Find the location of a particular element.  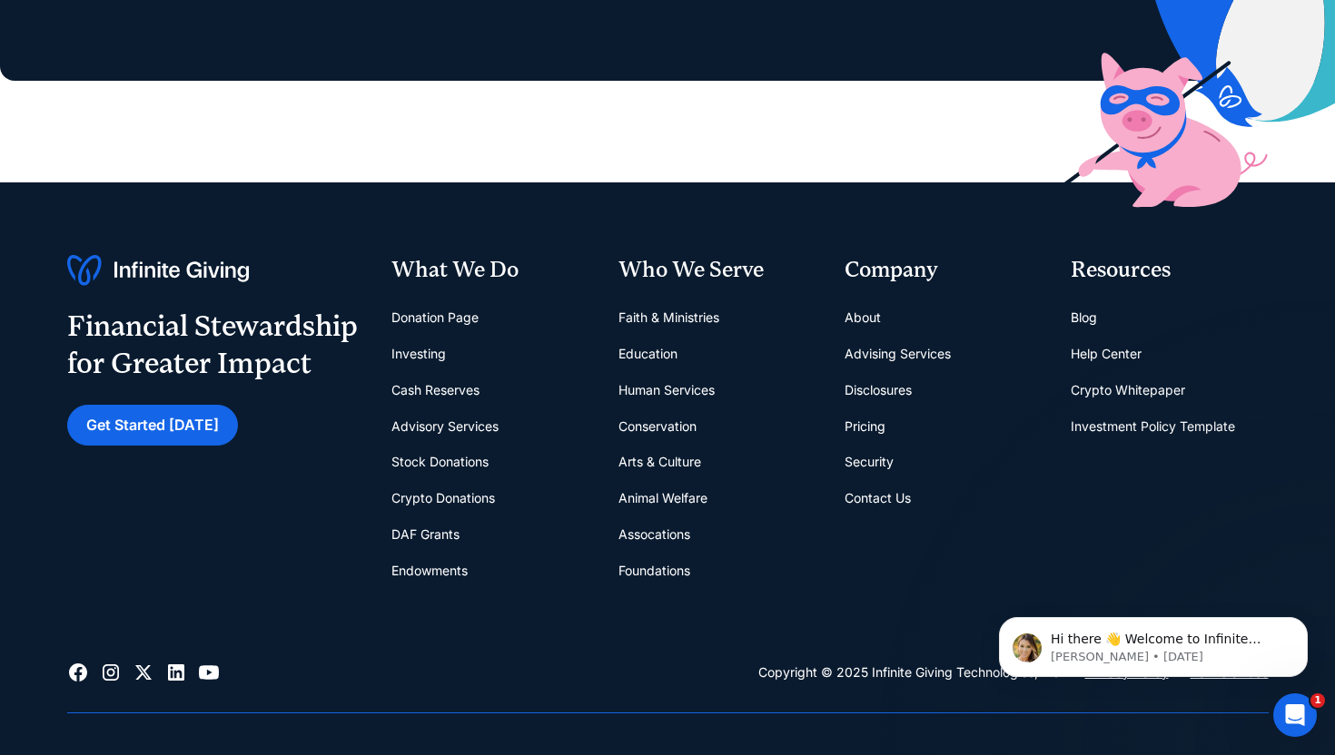

a: Education is located at coordinates (647, 354).